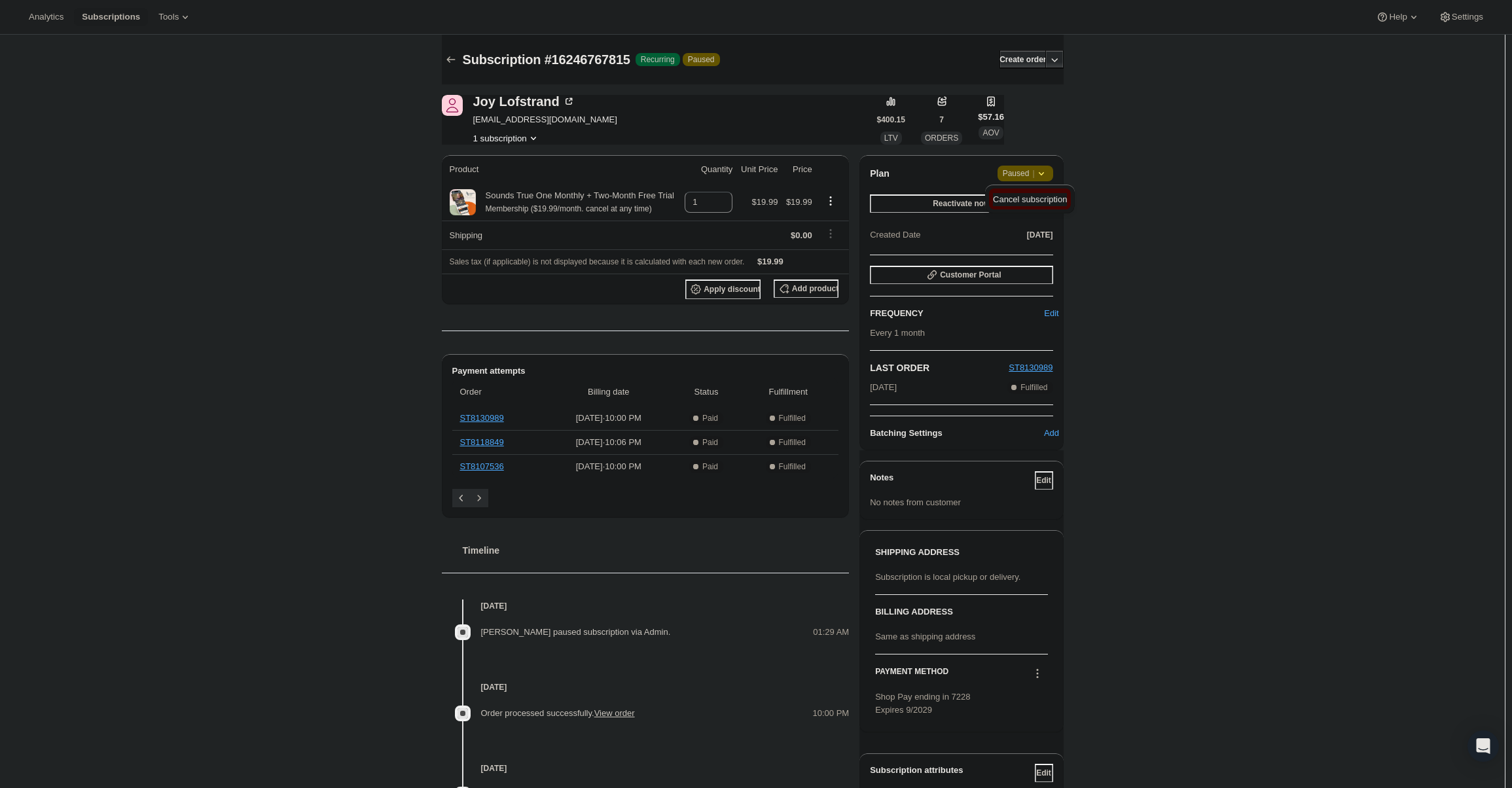 Image resolution: width=1512 pixels, height=788 pixels. I want to click on span: ST8130989, so click(1030, 367).